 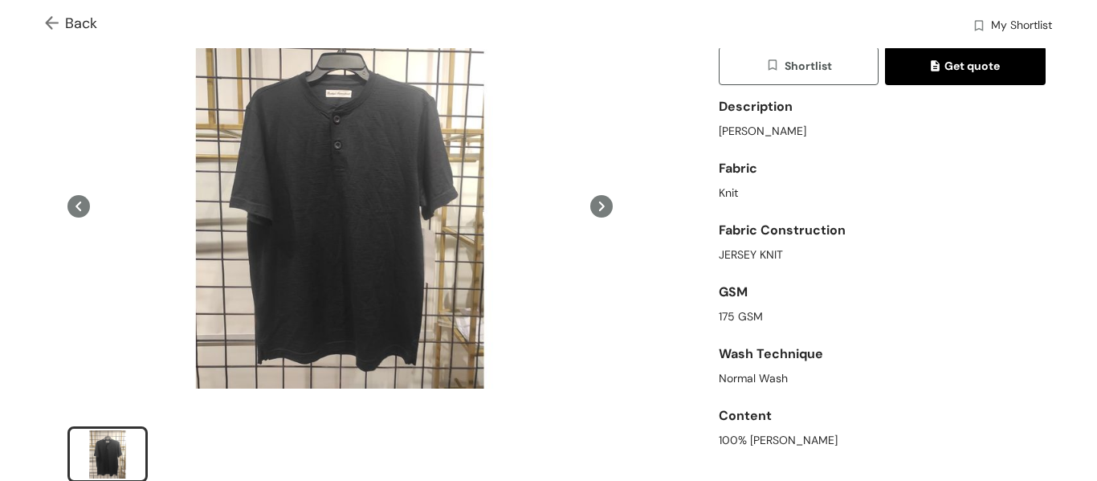 I want to click on div: Description, so click(x=881, y=107).